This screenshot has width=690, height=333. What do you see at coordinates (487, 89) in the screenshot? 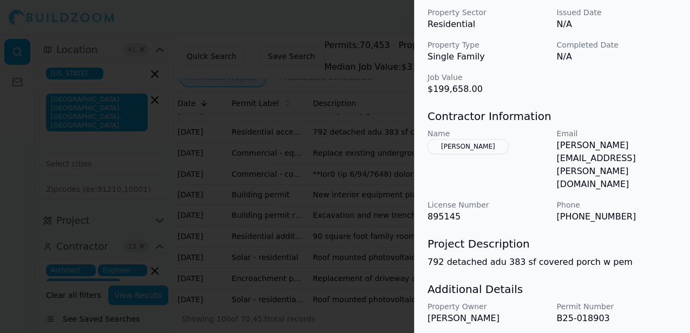
I see `p: $199,658.00` at bounding box center [487, 89].